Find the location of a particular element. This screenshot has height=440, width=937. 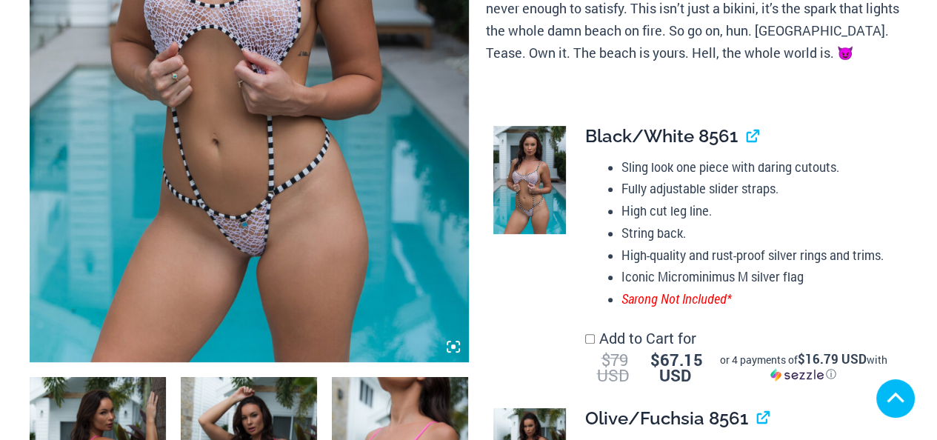

span: $16.79 USD is located at coordinates (831, 359).